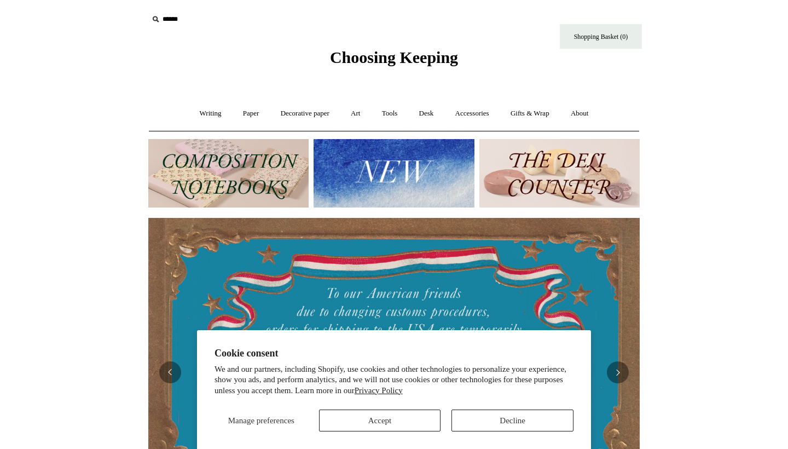 The height and width of the screenshot is (449, 788). What do you see at coordinates (394, 353) in the screenshot?
I see `h2: Cookie consent` at bounding box center [394, 353].